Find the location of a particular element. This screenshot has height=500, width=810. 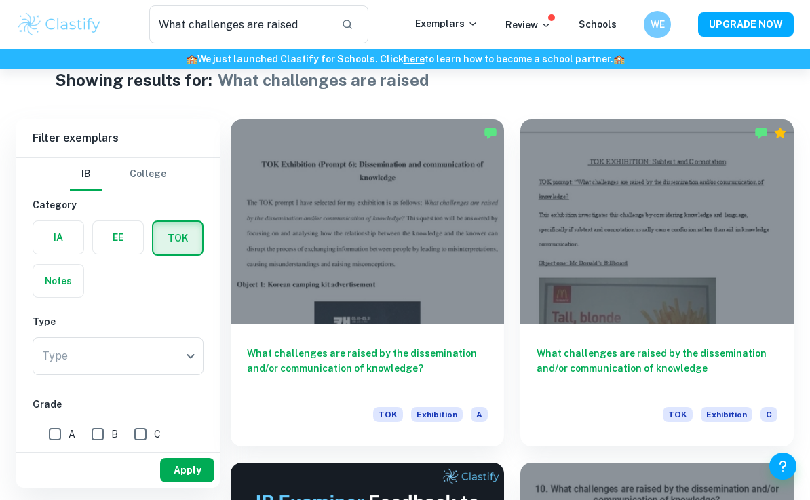

a: What challenges are raised by the dissemination and/or communication of knowledgeTOKExhibitionC is located at coordinates (657, 283).